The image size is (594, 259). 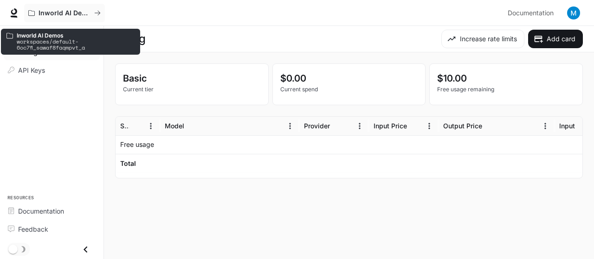 I want to click on p: Free usage remaining, so click(x=506, y=90).